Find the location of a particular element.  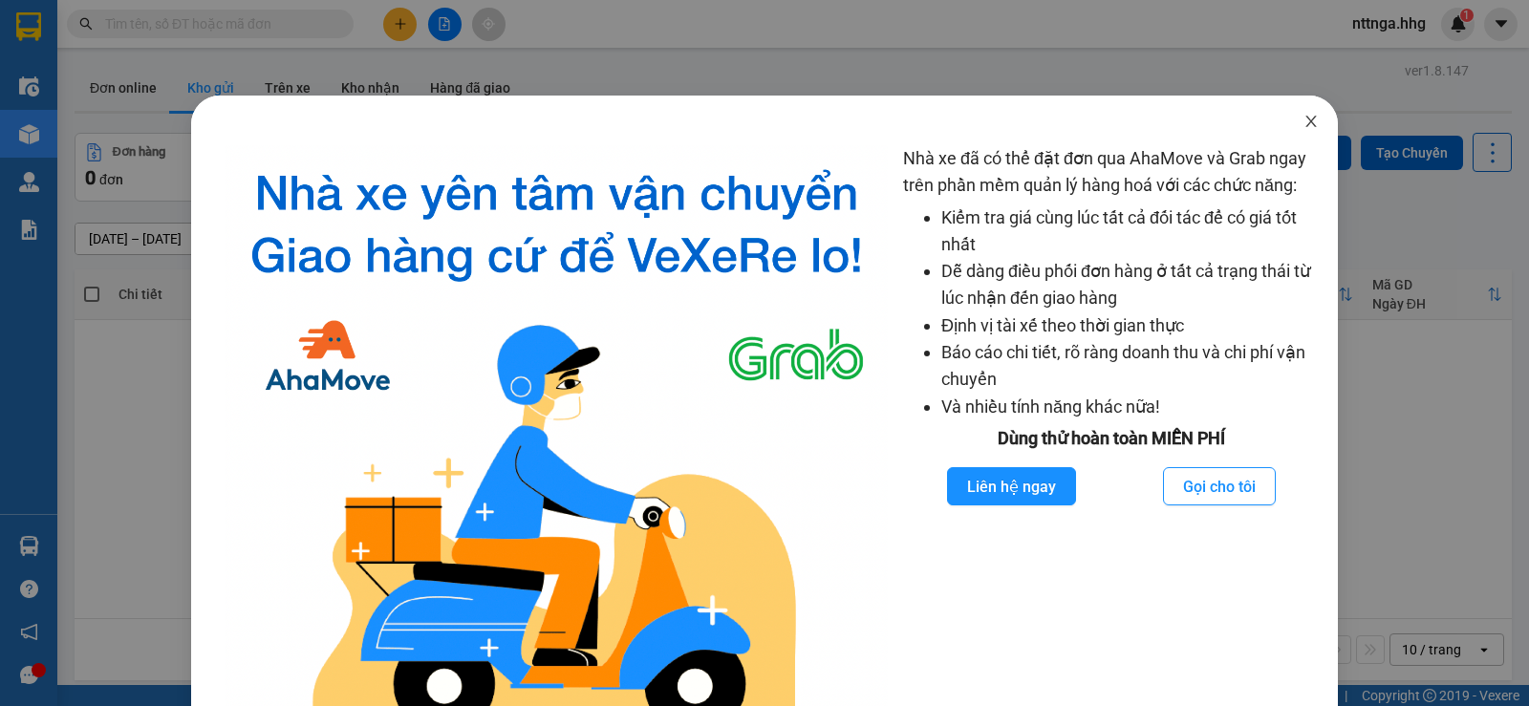

li: Kiểm tra giá cùng lúc tất cả đối tác để có giá tốt nhất is located at coordinates (1130, 231).